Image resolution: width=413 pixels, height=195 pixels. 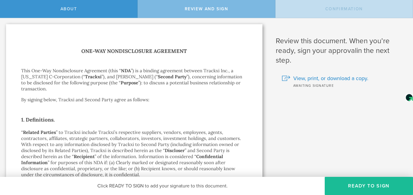 What do you see at coordinates (134, 154) in the screenshot?
I see `p: “ ” to Trackxi include Trackxi’s respective suppliers, vendors, employees, agents, contractors, a...` at bounding box center [134, 154].